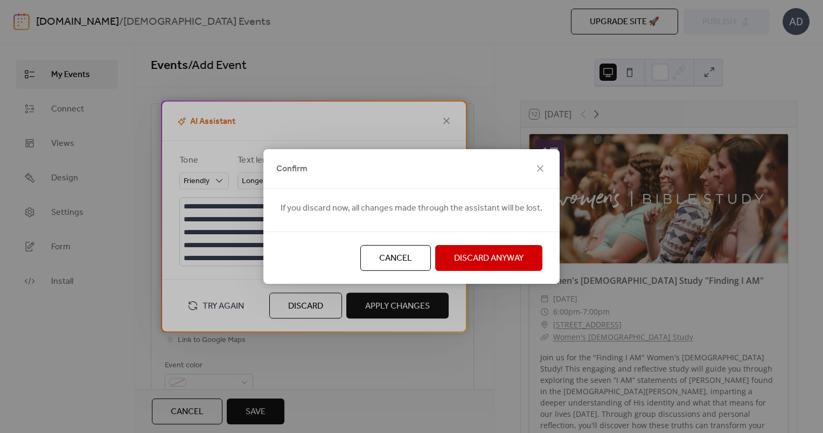 The image size is (823, 433). Describe the element at coordinates (489, 259) in the screenshot. I see `span: Discard Anyway` at that location.